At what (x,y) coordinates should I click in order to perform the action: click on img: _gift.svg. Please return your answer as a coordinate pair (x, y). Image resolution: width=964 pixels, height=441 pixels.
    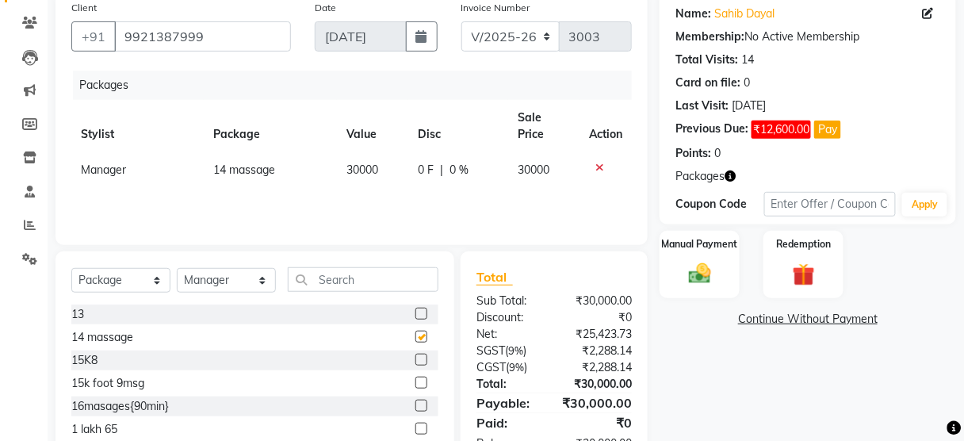
    Looking at the image, I should click on (804, 274).